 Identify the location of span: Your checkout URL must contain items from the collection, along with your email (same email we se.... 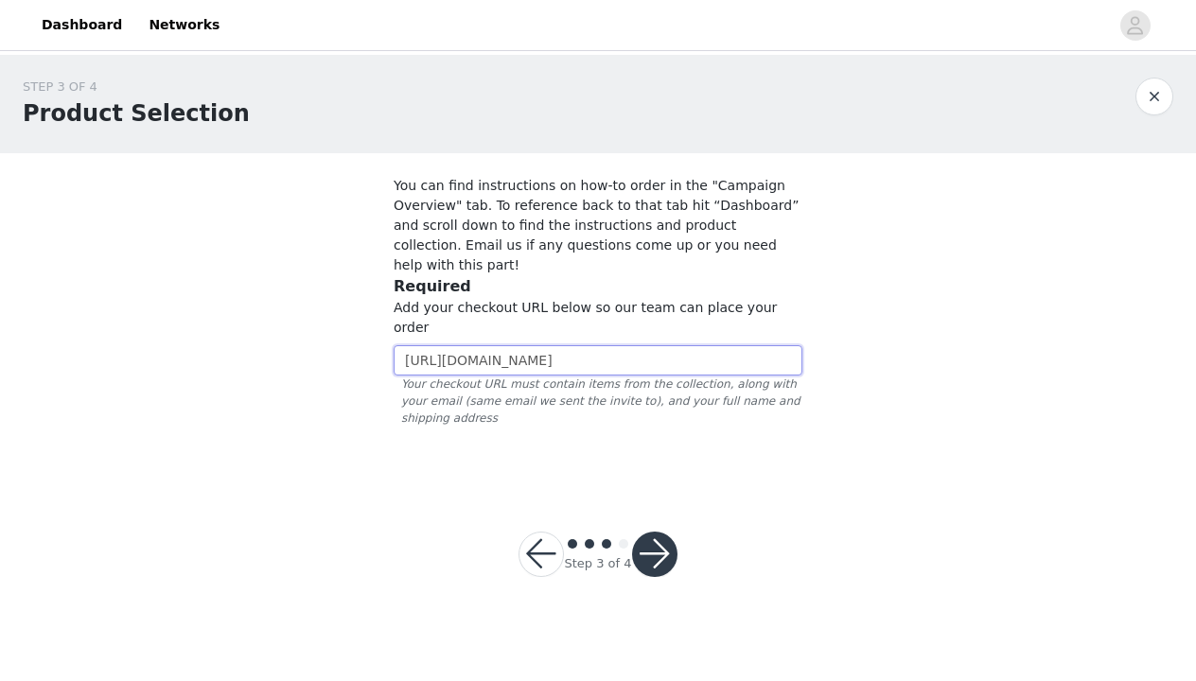
(598, 401).